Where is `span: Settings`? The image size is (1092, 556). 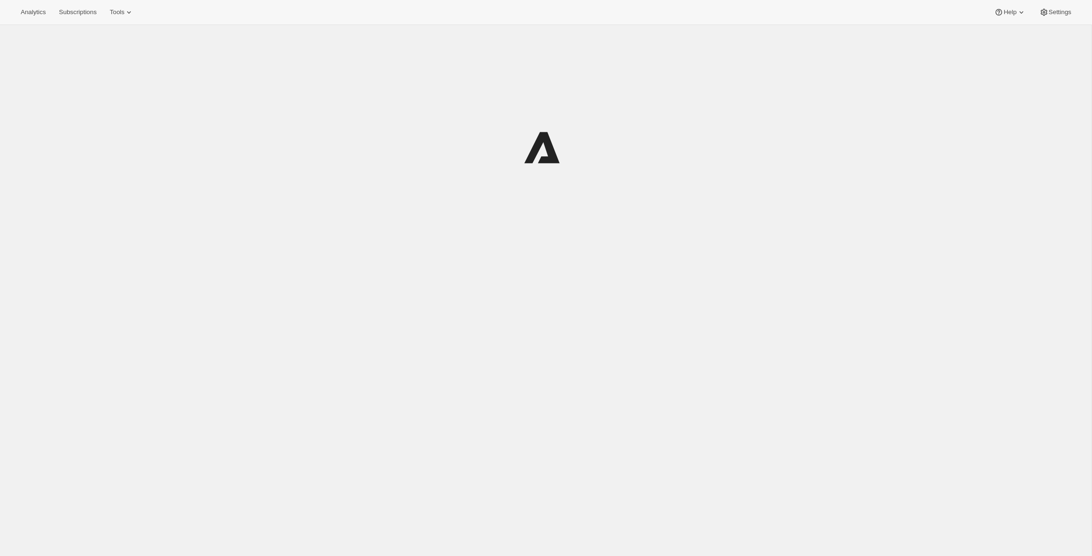 span: Settings is located at coordinates (1060, 12).